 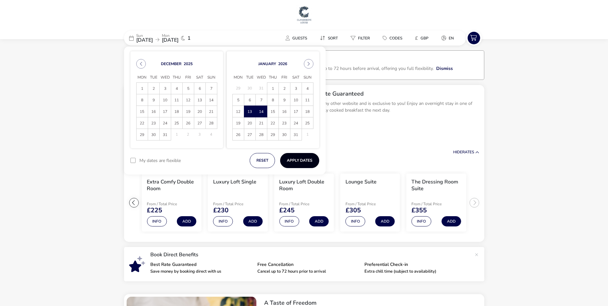 What do you see at coordinates (165, 123) in the screenshot?
I see `span: 24` at bounding box center [165, 123].